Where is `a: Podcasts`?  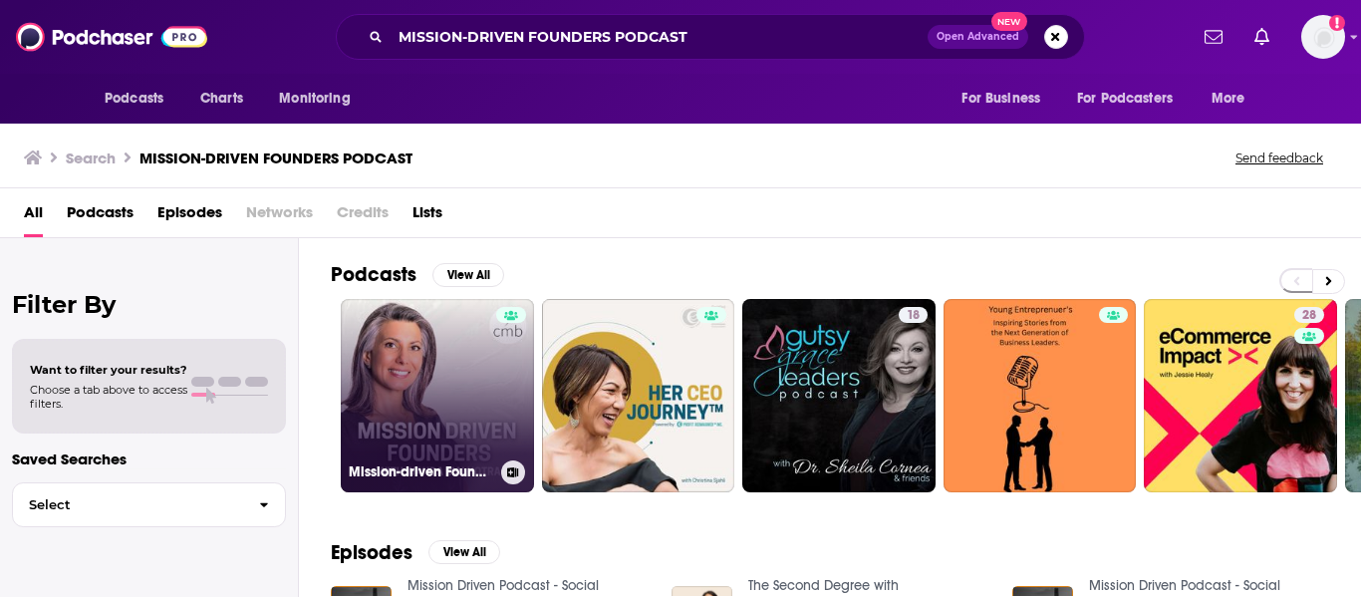
a: Podcasts is located at coordinates (100, 216).